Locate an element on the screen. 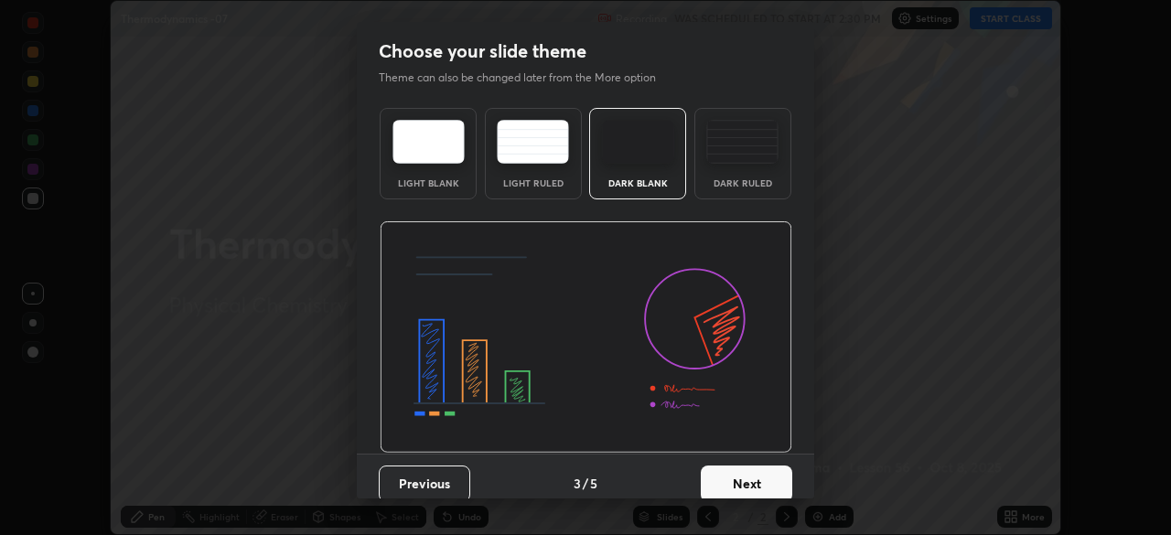 The image size is (1171, 535). button: Previous is located at coordinates (424, 484).